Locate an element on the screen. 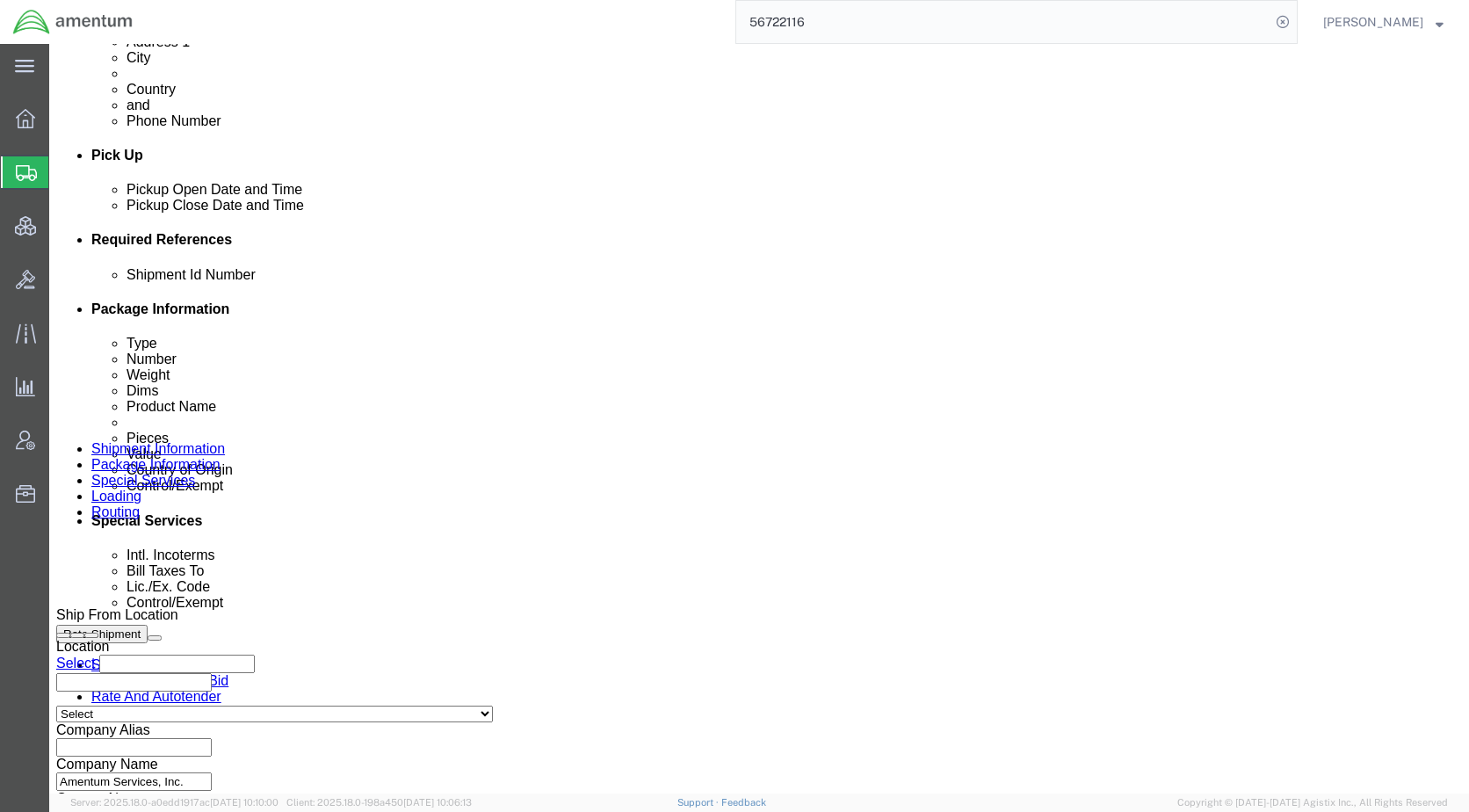 The image size is (1469, 812). a: Support is located at coordinates (700, 802).